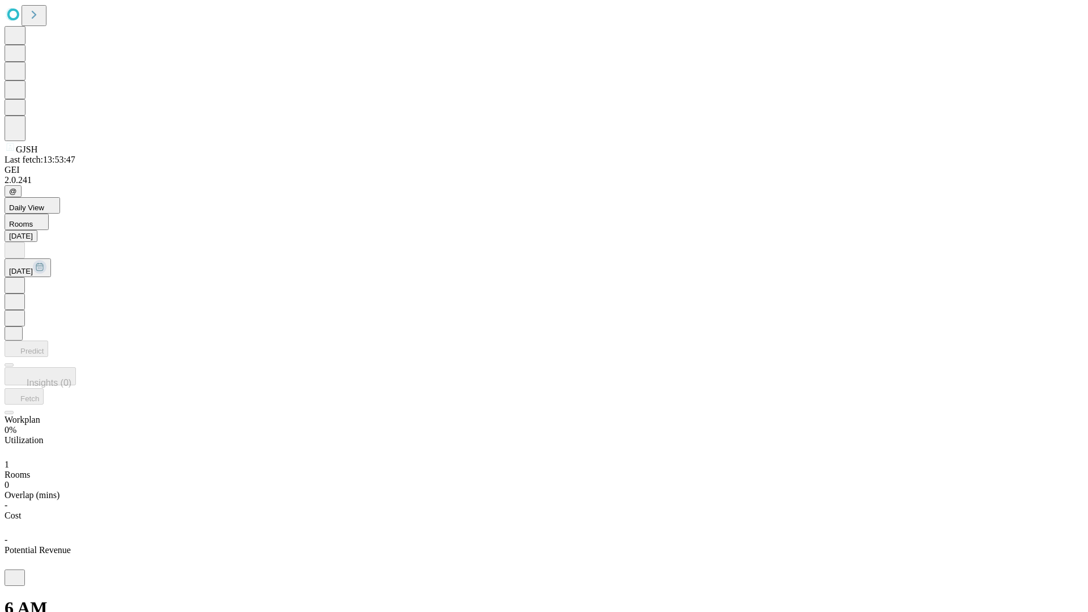 The image size is (1088, 612). I want to click on button: Rooms, so click(27, 221).